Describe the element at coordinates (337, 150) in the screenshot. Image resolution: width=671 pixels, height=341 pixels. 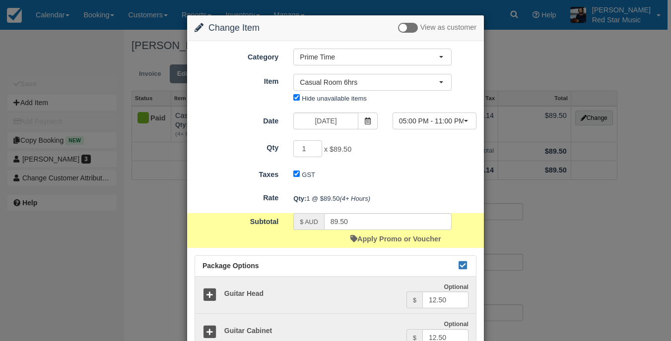
I see `span: x $89.50` at that location.